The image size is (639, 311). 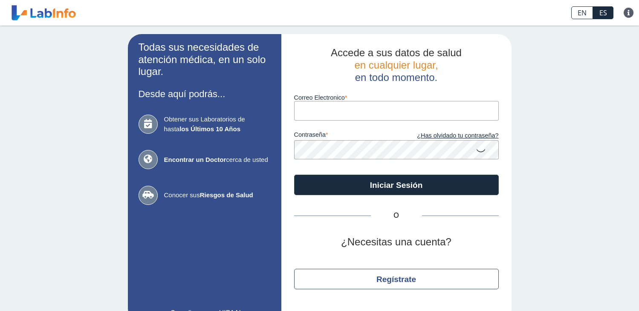 I want to click on label: contraseña, so click(x=345, y=136).